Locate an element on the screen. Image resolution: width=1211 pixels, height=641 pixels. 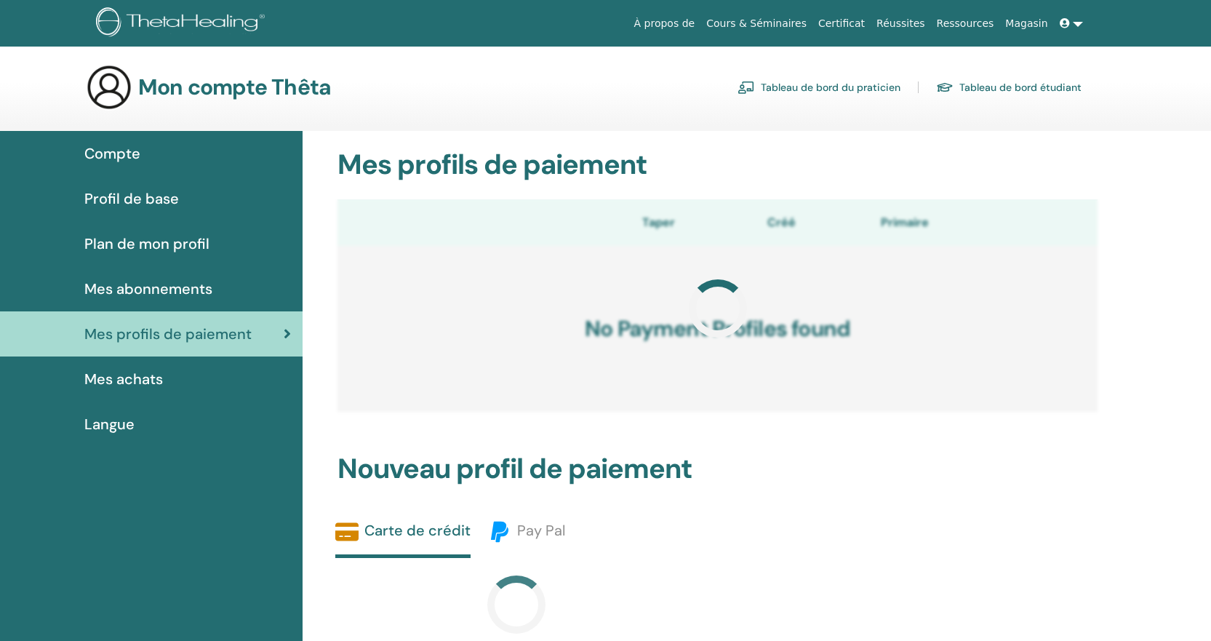
span: Plan de mon profil is located at coordinates (147, 244).